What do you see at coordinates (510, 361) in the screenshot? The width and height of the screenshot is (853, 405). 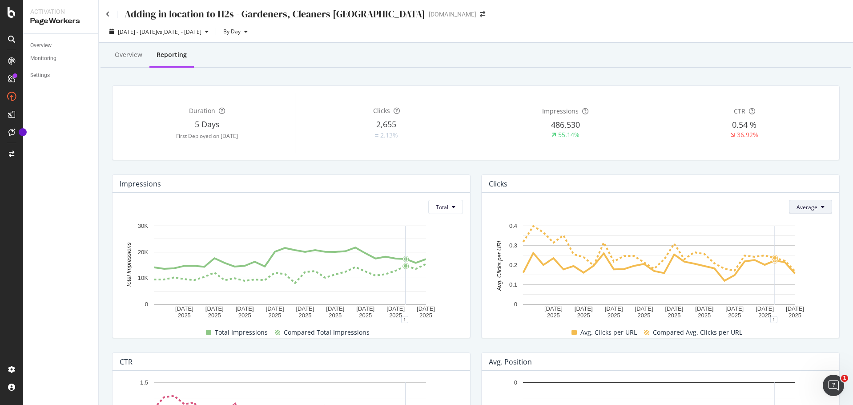 I see `div: Avg. position` at bounding box center [510, 361].